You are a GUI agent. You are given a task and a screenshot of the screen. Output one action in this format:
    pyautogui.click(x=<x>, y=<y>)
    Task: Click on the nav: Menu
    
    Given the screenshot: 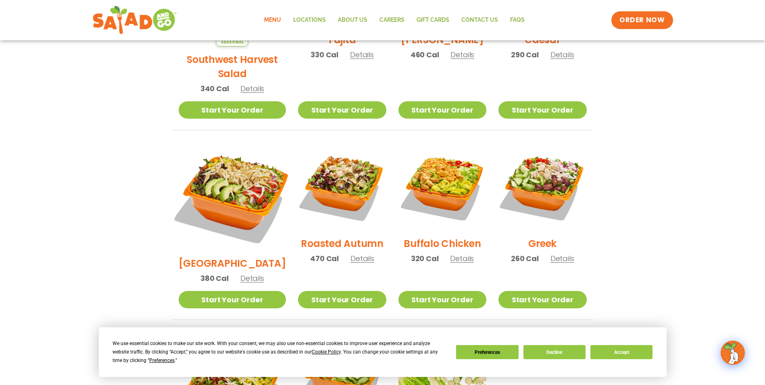 What is the action you would take?
    pyautogui.click(x=394, y=20)
    